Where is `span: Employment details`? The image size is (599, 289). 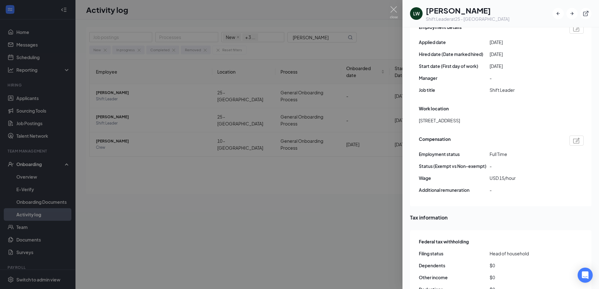
span: Employment details is located at coordinates (440, 29).